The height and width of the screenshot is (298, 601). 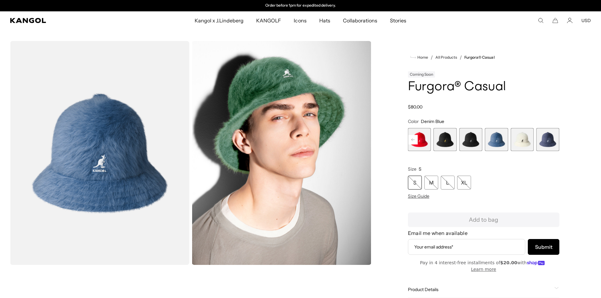 I want to click on span: Size Guide, so click(x=419, y=196).